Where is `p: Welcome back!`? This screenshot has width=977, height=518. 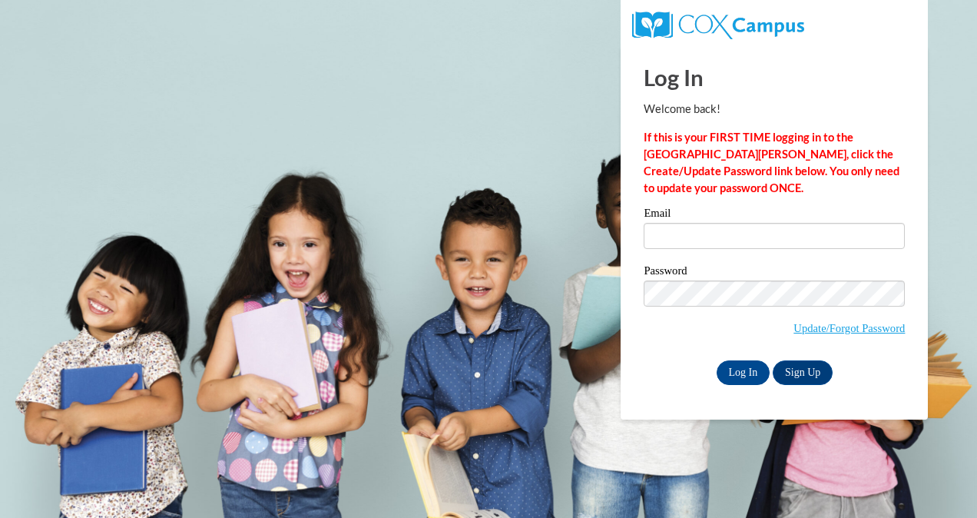
p: Welcome back! is located at coordinates (774, 109).